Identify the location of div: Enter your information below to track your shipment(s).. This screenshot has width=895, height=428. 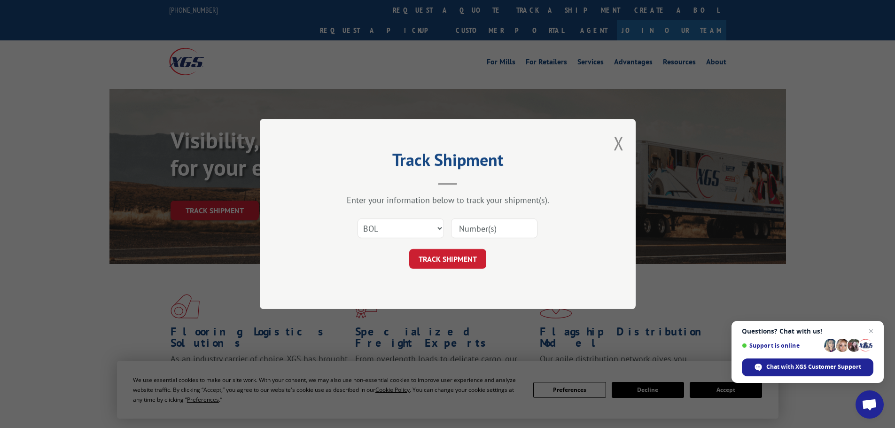
(448, 200).